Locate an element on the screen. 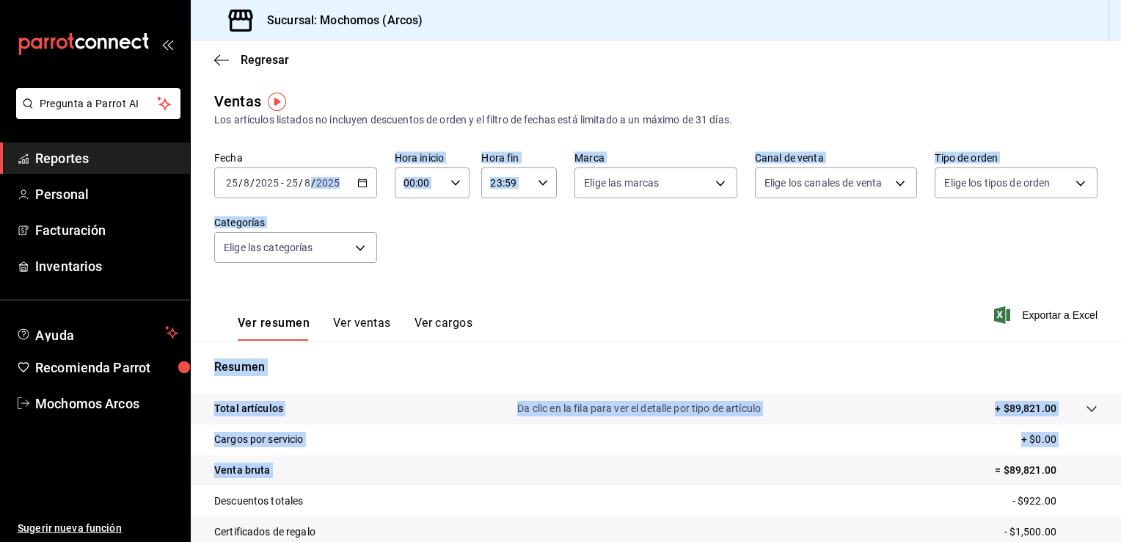 This screenshot has width=1121, height=542. button: Ver ventas is located at coordinates (362, 328).